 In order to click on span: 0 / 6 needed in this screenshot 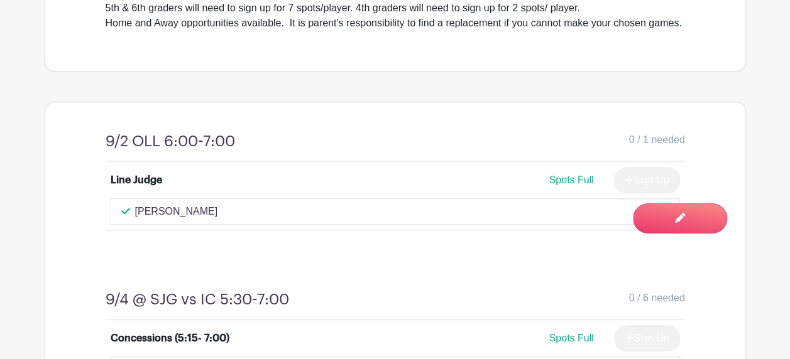, I will do `click(657, 298)`.